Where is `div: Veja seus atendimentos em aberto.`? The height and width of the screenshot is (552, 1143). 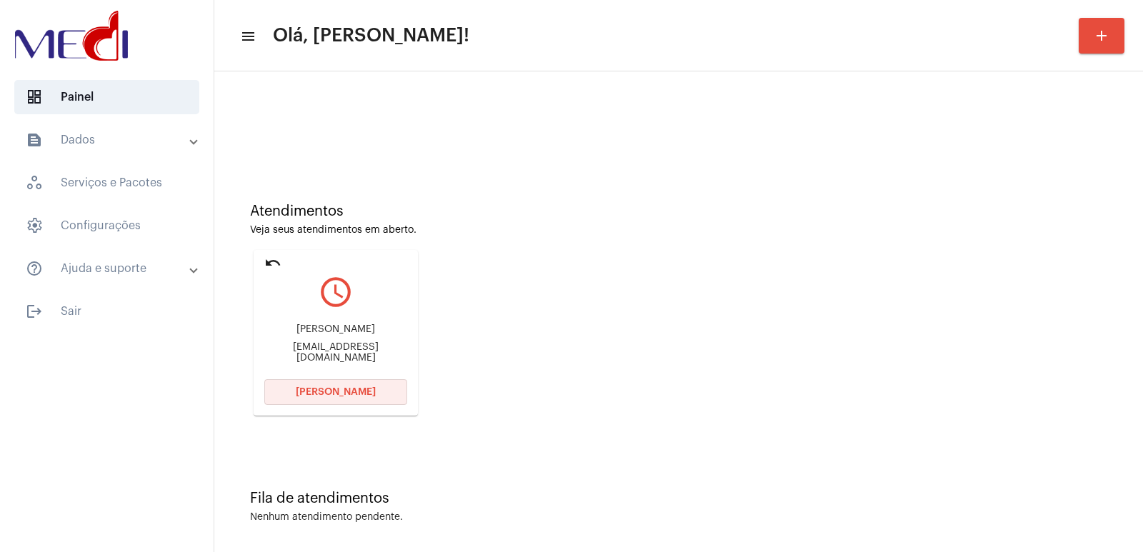 div: Veja seus atendimentos em aberto. is located at coordinates (679, 230).